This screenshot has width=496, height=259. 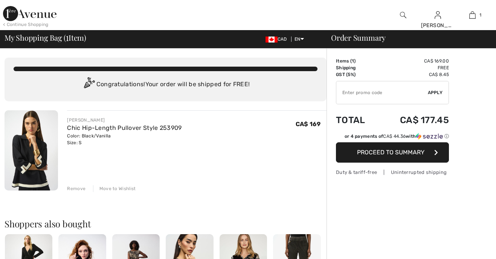 I want to click on div: or 4 payments ofCA$ 44.36withSezzle Click to learn more about Sezzle, so click(x=392, y=137).